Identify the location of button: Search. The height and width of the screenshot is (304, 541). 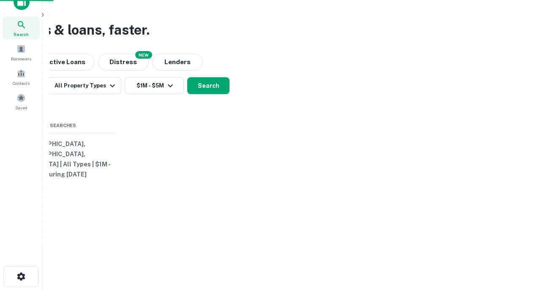
(208, 86).